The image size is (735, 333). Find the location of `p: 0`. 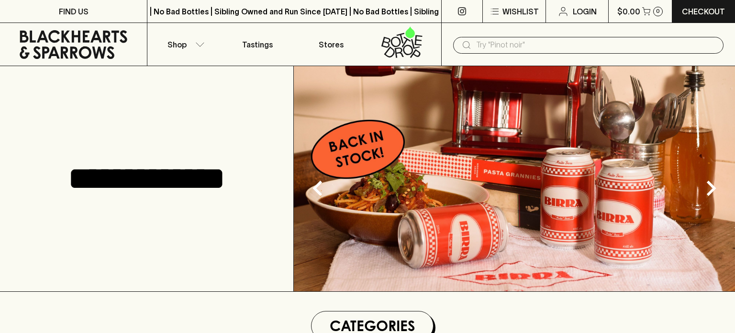

p: 0 is located at coordinates (658, 11).